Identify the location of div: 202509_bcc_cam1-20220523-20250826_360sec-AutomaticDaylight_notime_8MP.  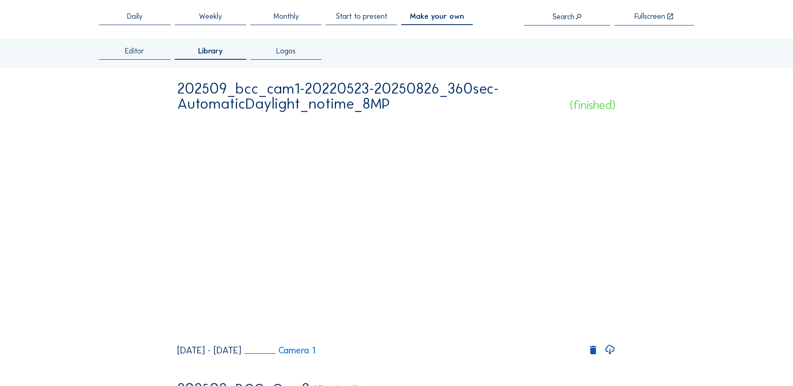
(372, 96).